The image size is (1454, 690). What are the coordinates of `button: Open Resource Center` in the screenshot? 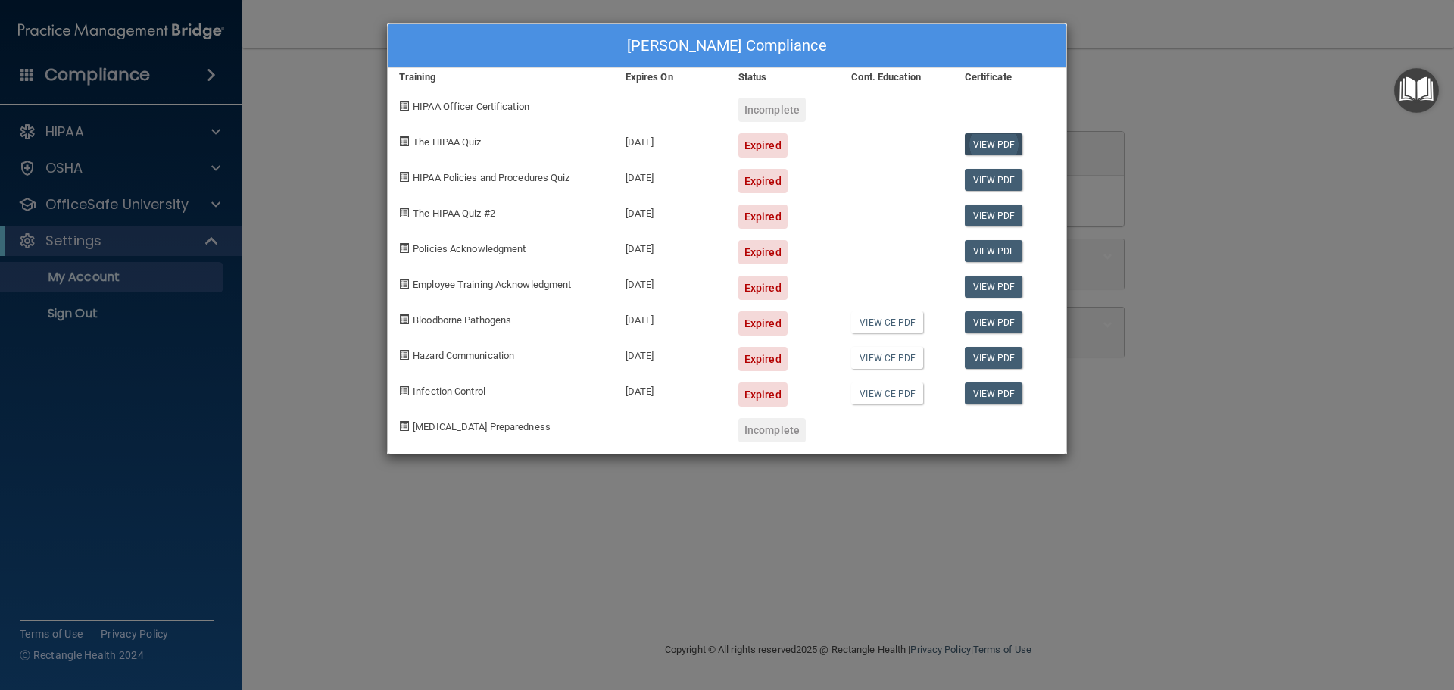 It's located at (1416, 90).